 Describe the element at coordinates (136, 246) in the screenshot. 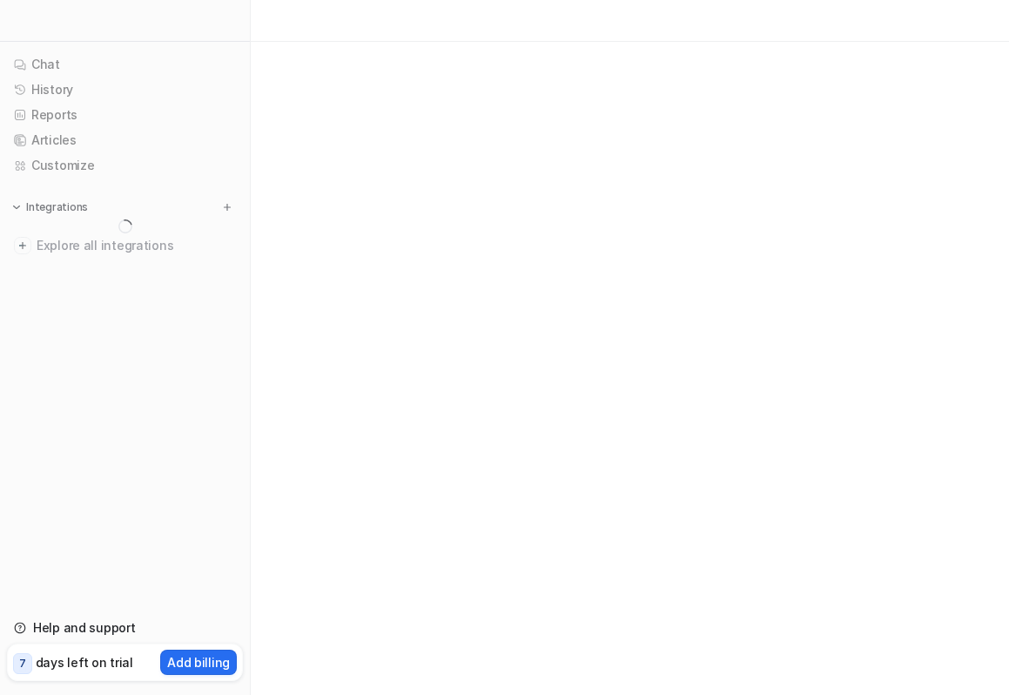

I see `span: Explore all integrations` at that location.